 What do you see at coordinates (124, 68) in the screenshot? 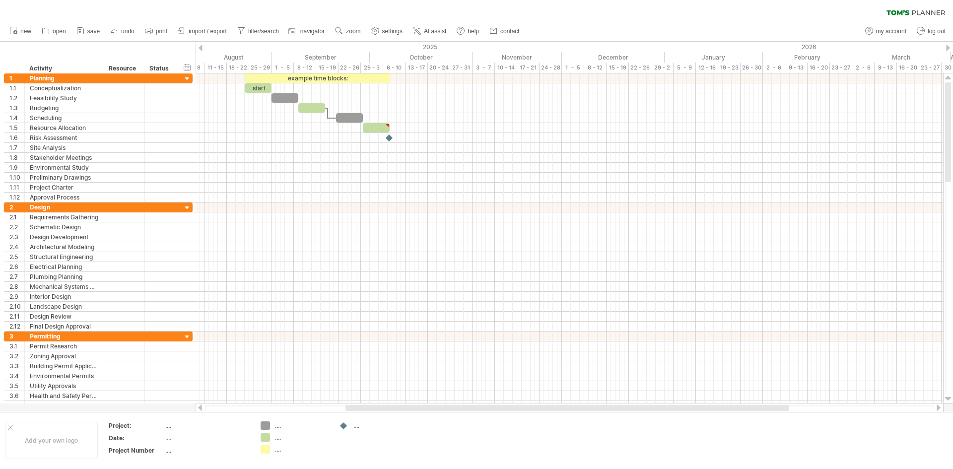
I see `div: Resource` at bounding box center [124, 68].